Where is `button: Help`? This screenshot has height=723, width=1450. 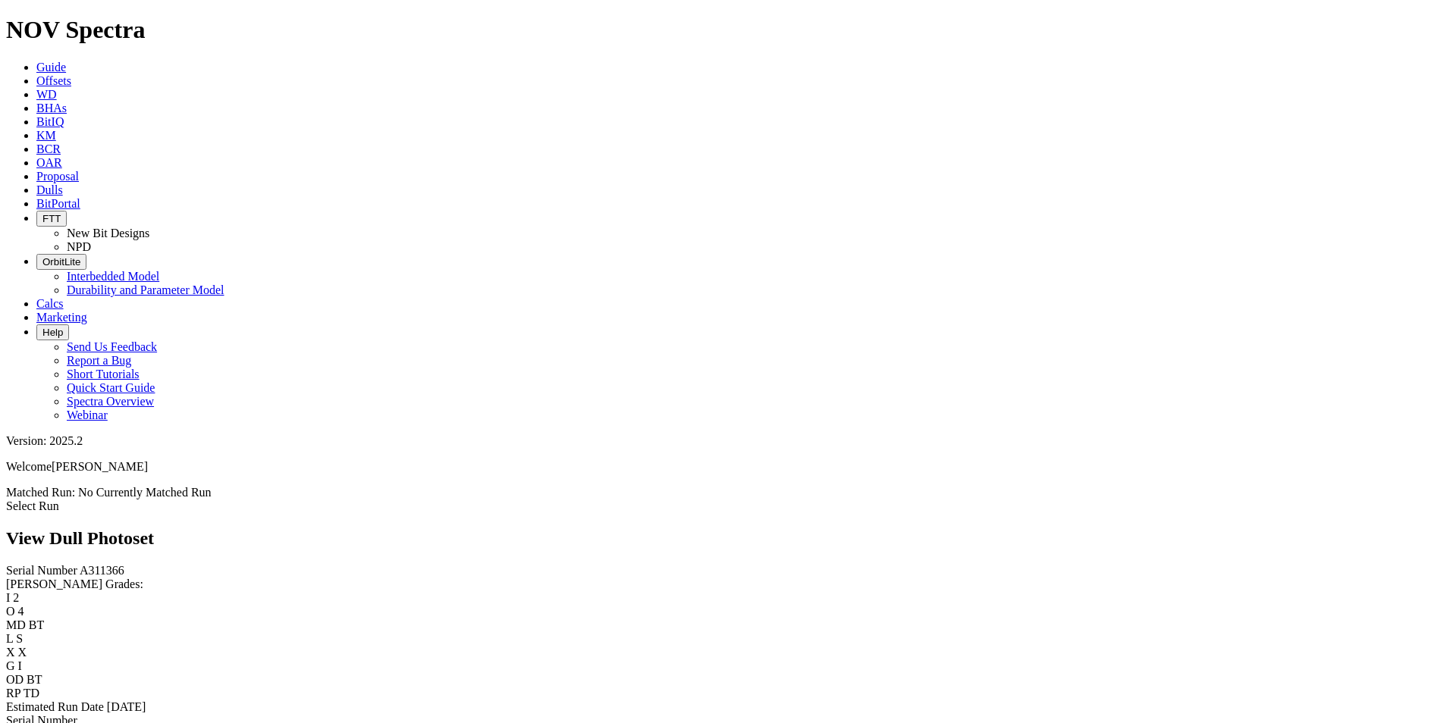
button: Help is located at coordinates (52, 332).